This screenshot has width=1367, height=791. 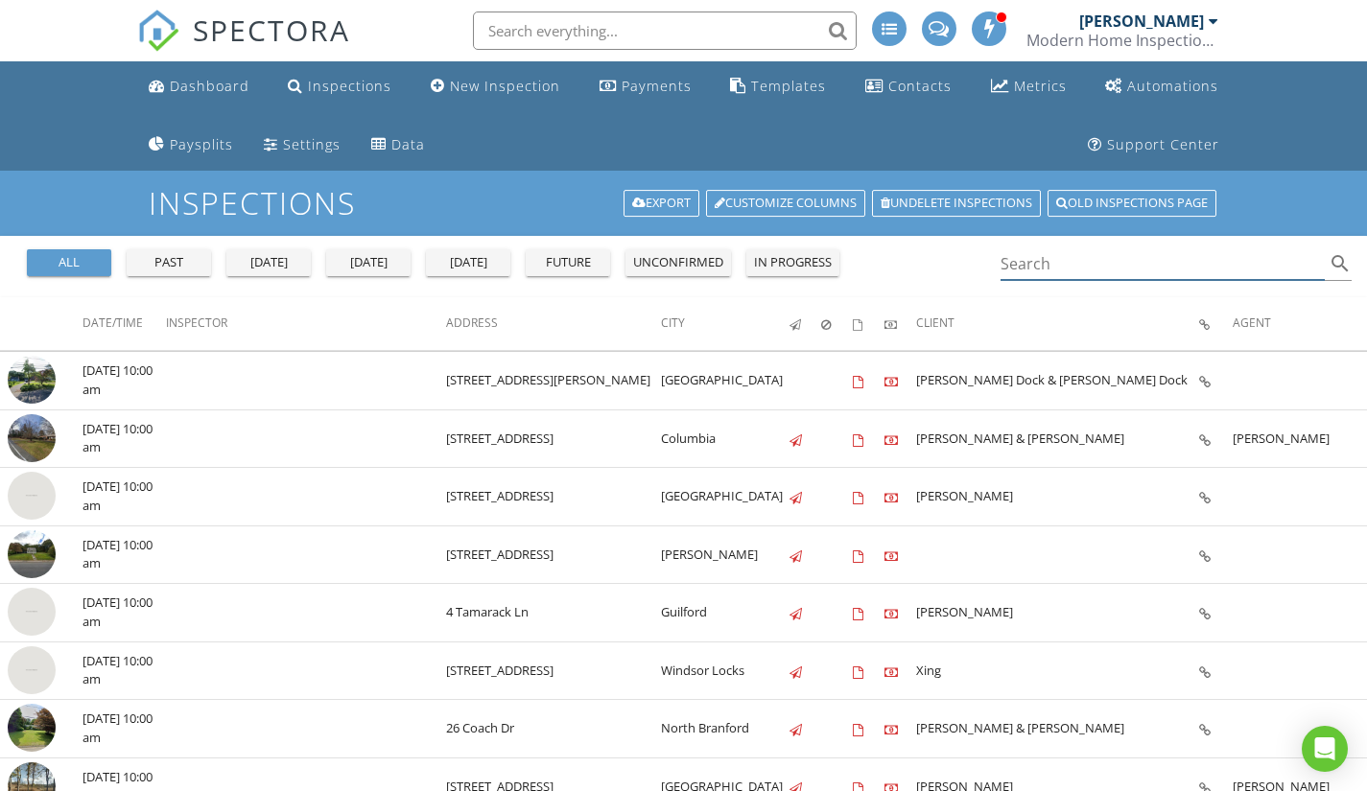 What do you see at coordinates (725, 438) in the screenshot?
I see `td: Columbia` at bounding box center [725, 438].